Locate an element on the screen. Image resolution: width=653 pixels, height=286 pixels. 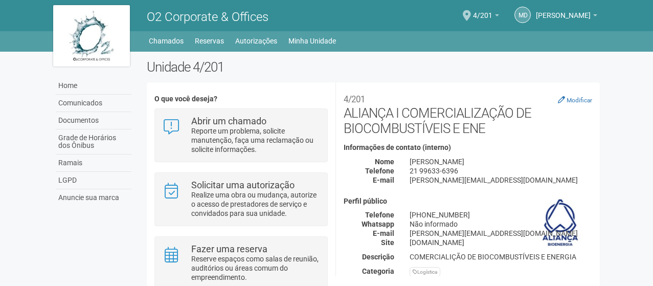
h2: ALIANÇA I COMERCIALIZAÇÃO DE BIOCOMBUSTÍVEIS E ENE is located at coordinates (468, 113).